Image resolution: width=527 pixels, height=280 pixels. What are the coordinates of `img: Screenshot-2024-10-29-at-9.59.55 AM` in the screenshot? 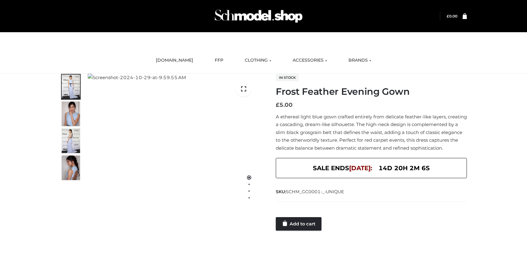 It's located at (137, 78).